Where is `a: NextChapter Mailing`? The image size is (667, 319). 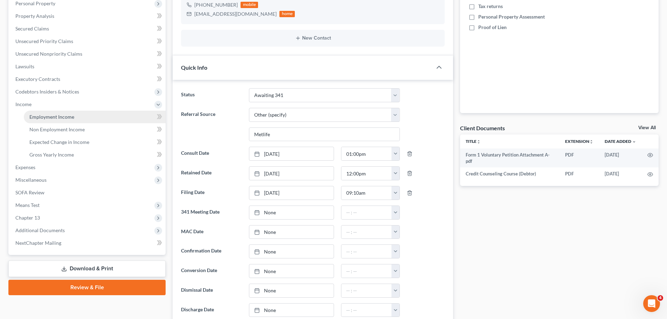 a: NextChapter Mailing is located at coordinates (88, 243).